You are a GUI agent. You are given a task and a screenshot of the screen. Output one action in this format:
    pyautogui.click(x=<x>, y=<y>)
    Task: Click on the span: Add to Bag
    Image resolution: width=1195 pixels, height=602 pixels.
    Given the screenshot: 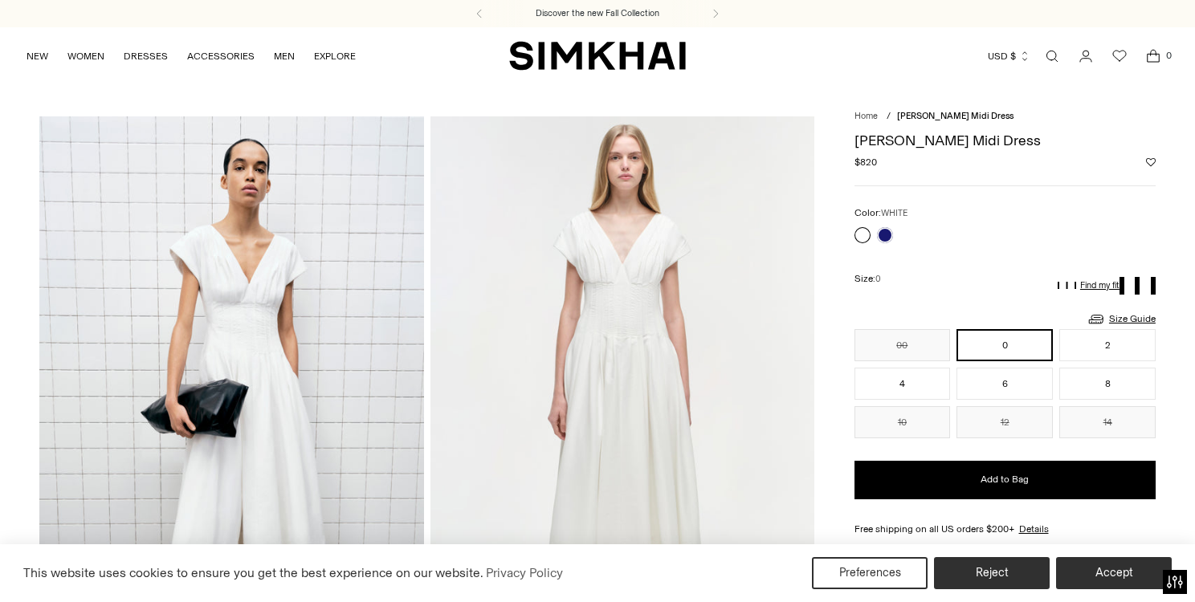 What is the action you would take?
    pyautogui.click(x=1004, y=479)
    